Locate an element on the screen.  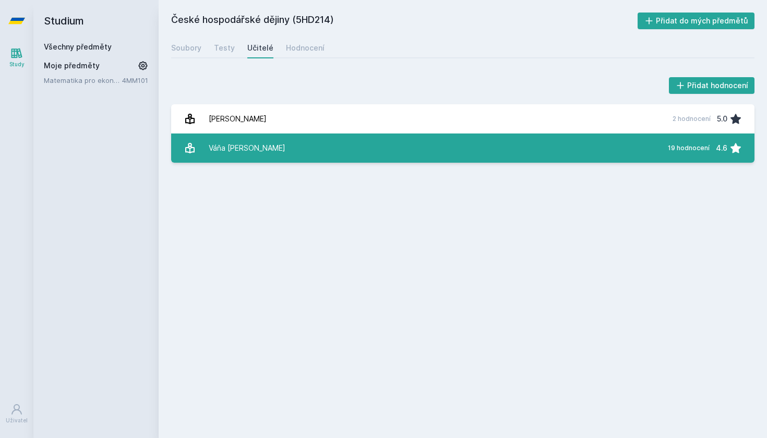
div: Testy is located at coordinates (224, 48).